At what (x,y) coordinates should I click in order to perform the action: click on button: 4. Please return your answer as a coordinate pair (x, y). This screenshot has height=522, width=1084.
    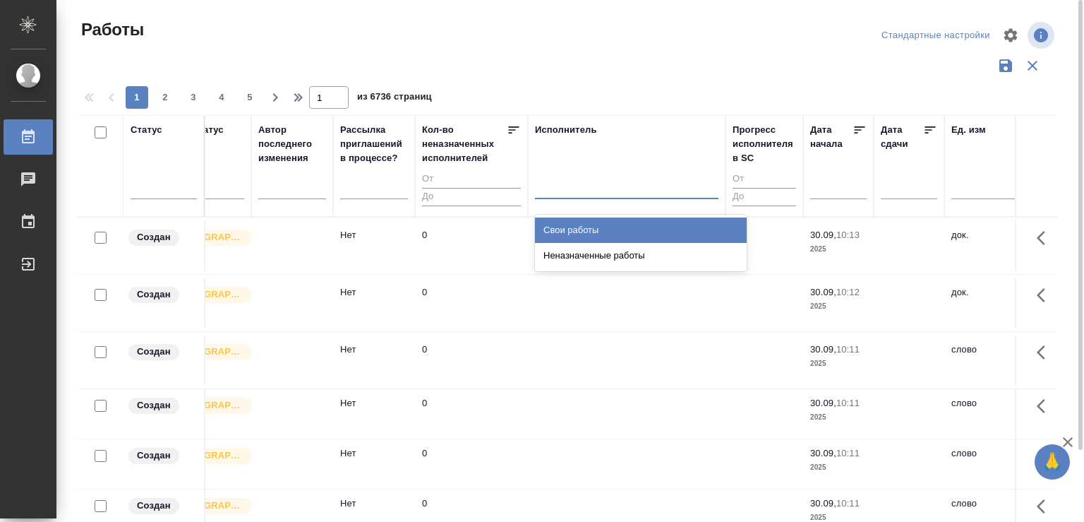
    Looking at the image, I should click on (222, 97).